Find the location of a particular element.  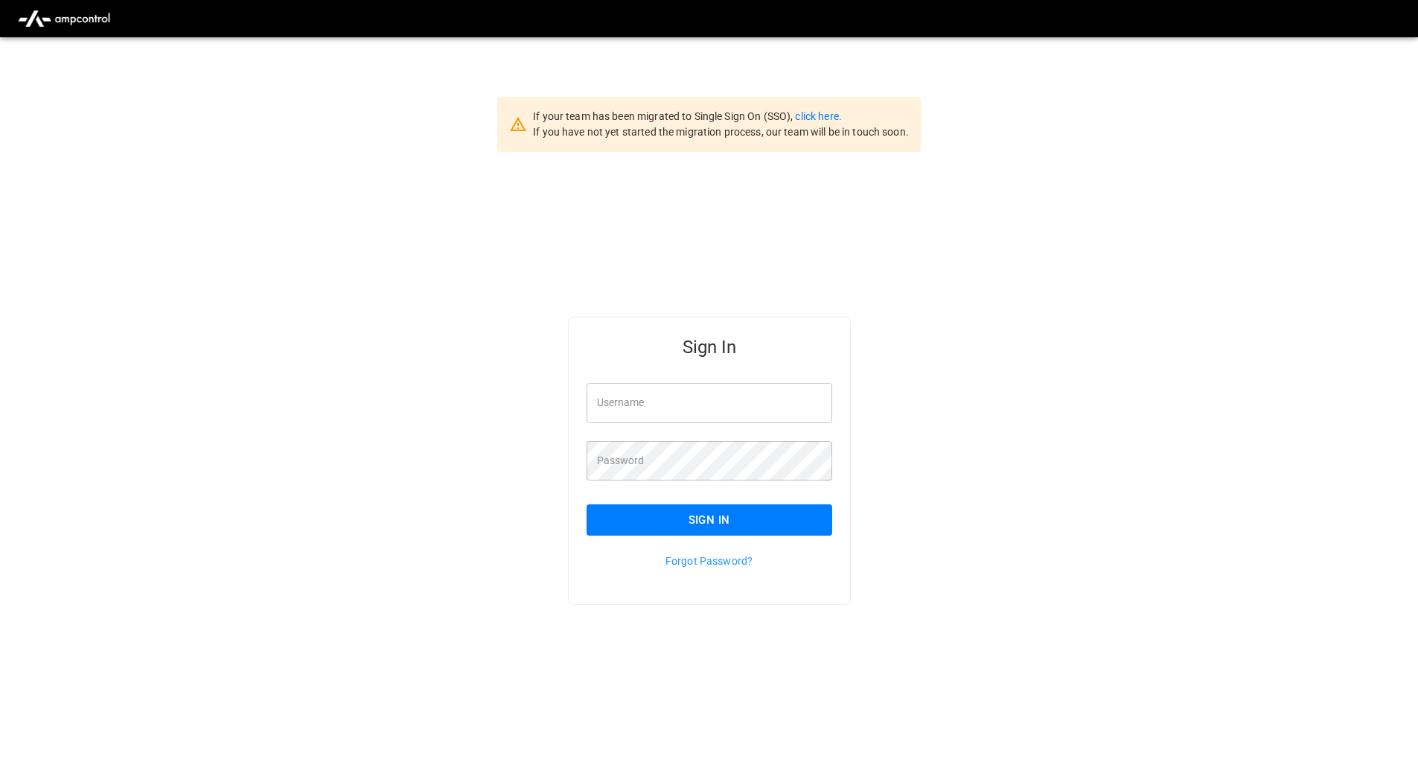

span: If your team has been migrated to Single Sign On (SSO), is located at coordinates (664, 116).